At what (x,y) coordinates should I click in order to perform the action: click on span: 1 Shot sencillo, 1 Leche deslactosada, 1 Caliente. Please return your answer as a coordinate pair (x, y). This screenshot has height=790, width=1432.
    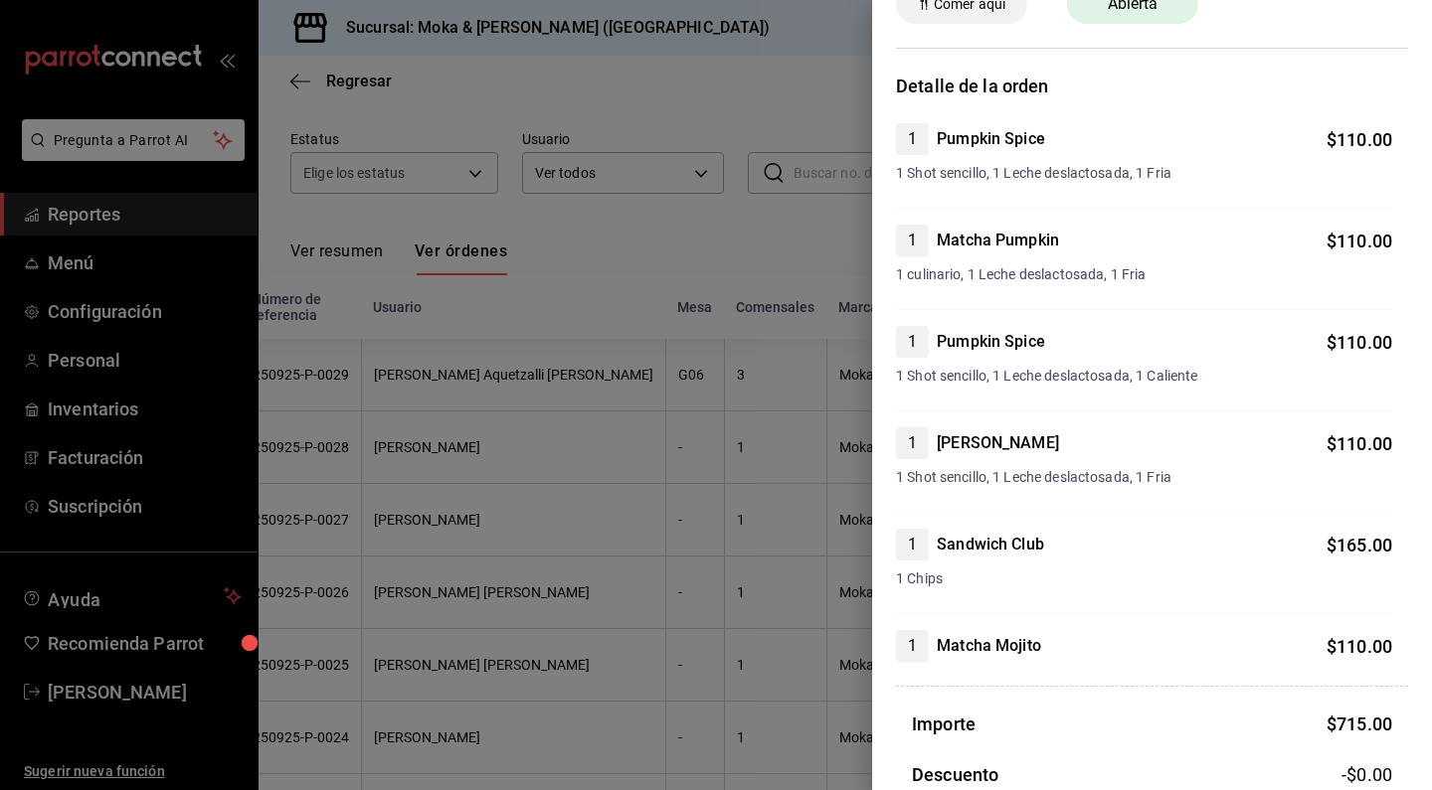
    Looking at the image, I should click on (1143, 376).